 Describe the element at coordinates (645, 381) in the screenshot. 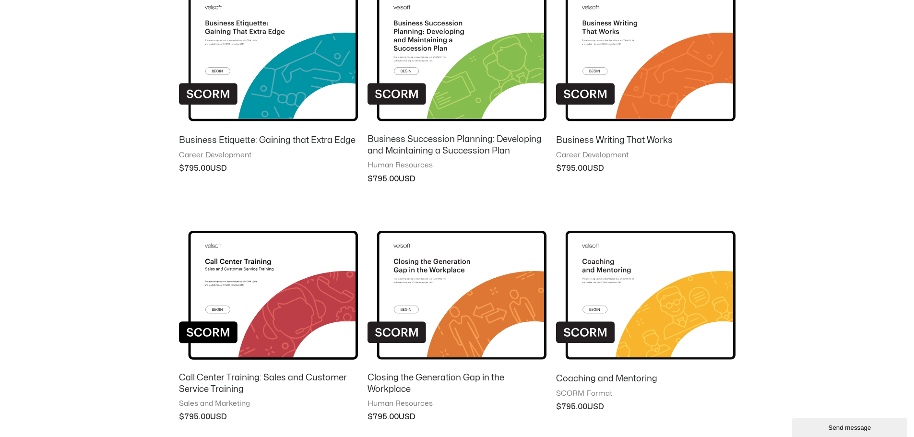

I see `a: Coaching and Mentoring` at that location.